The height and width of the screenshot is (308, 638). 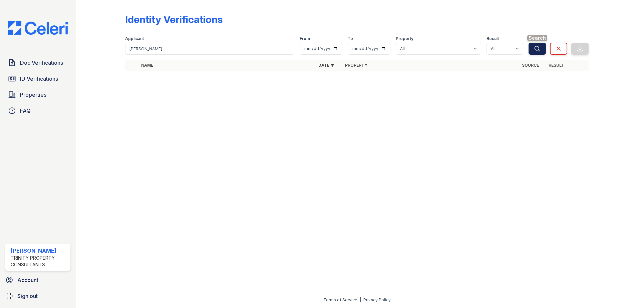 What do you see at coordinates (27, 296) in the screenshot?
I see `span: Sign out` at bounding box center [27, 296].